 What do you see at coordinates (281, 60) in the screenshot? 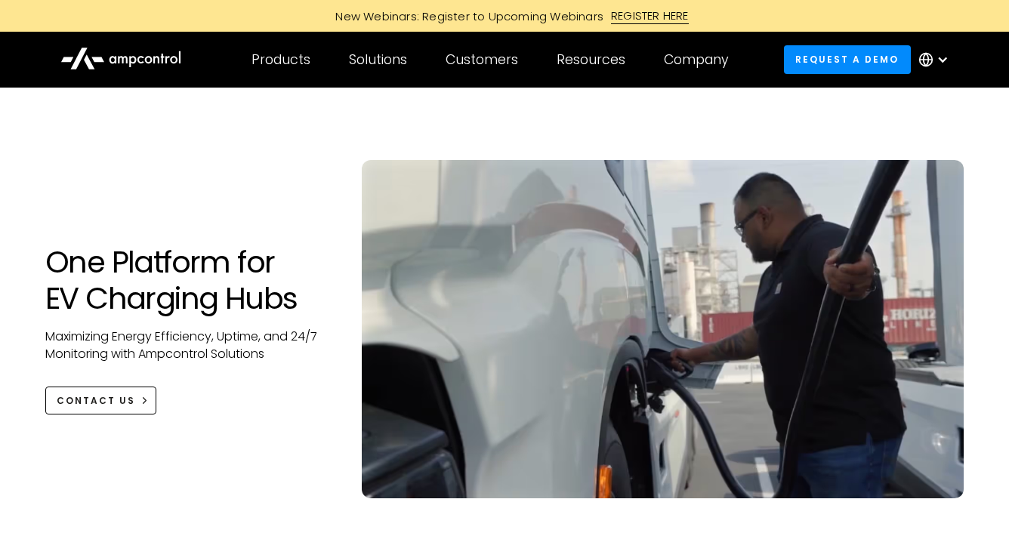
I see `div: Products` at bounding box center [281, 60].